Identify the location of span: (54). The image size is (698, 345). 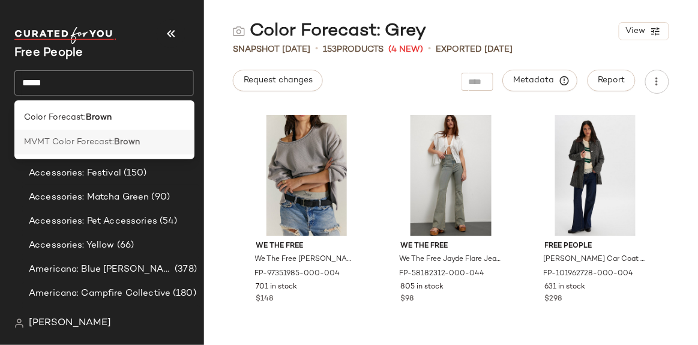
(168, 221).